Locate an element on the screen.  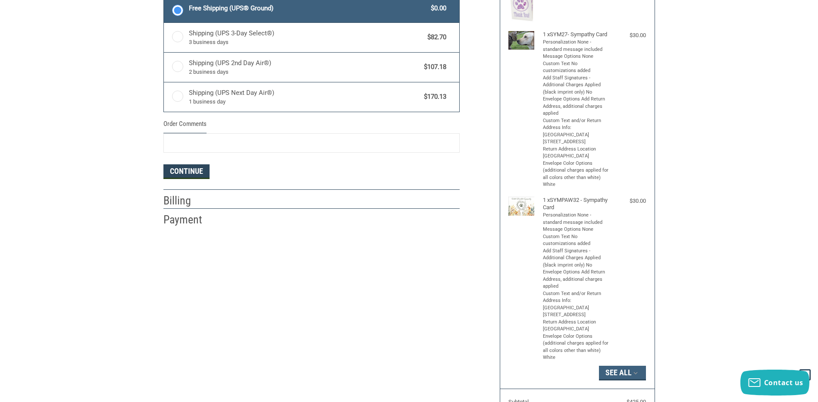
span: $170.13 is located at coordinates (434, 97).